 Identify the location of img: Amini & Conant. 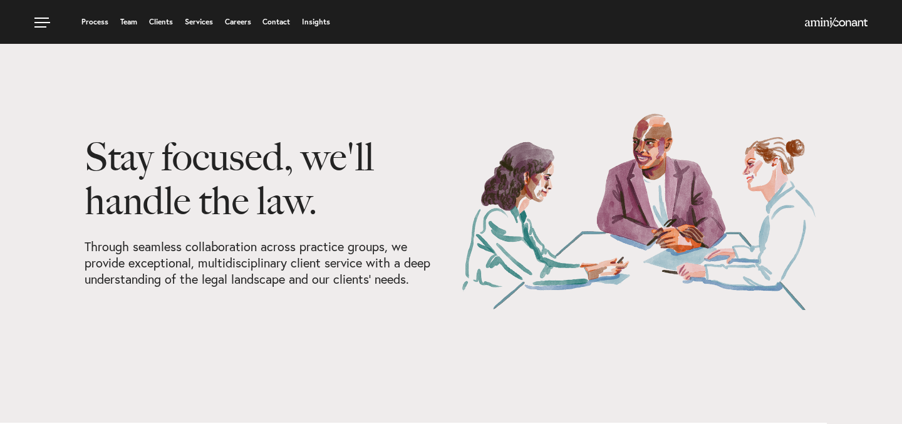
(836, 23).